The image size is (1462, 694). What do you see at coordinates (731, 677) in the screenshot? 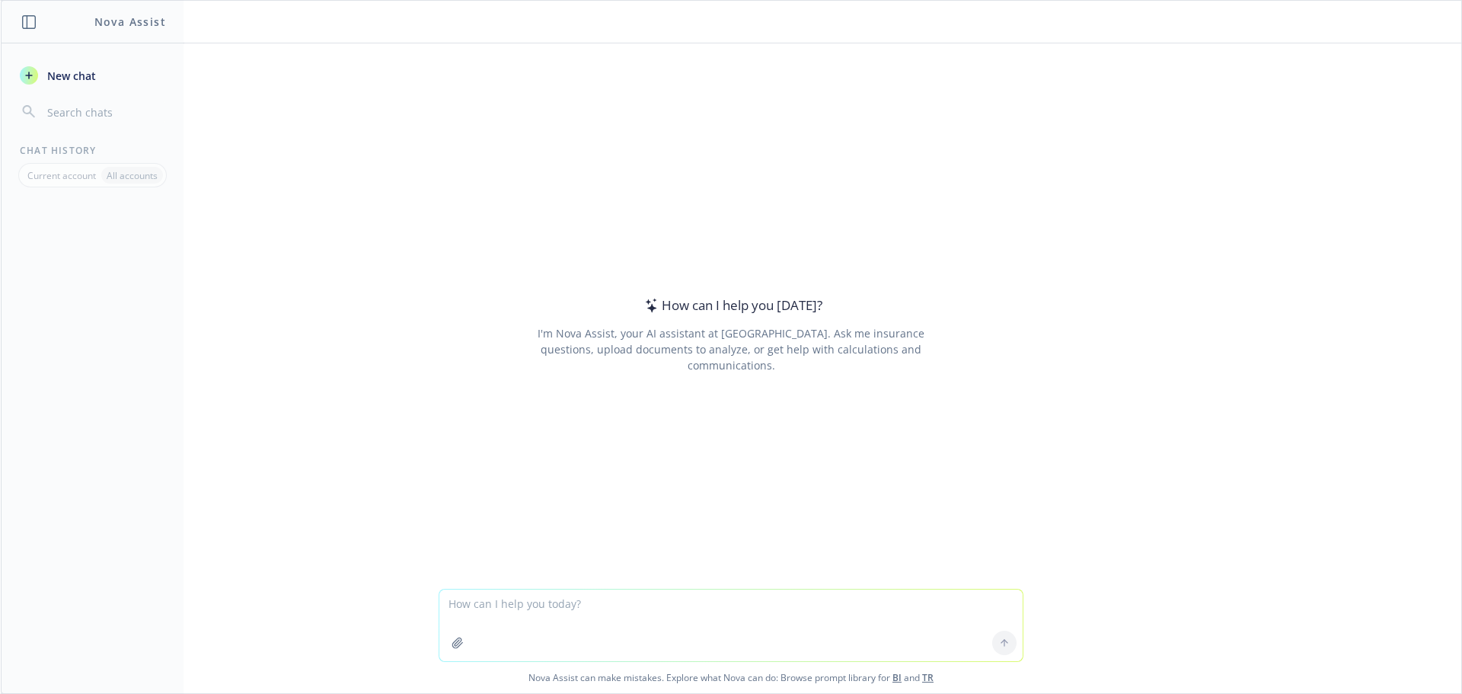
I see `span: Nova Assist can make mistakes. Explore what Nova can do: Browse prompt library for and` at bounding box center [731, 677].